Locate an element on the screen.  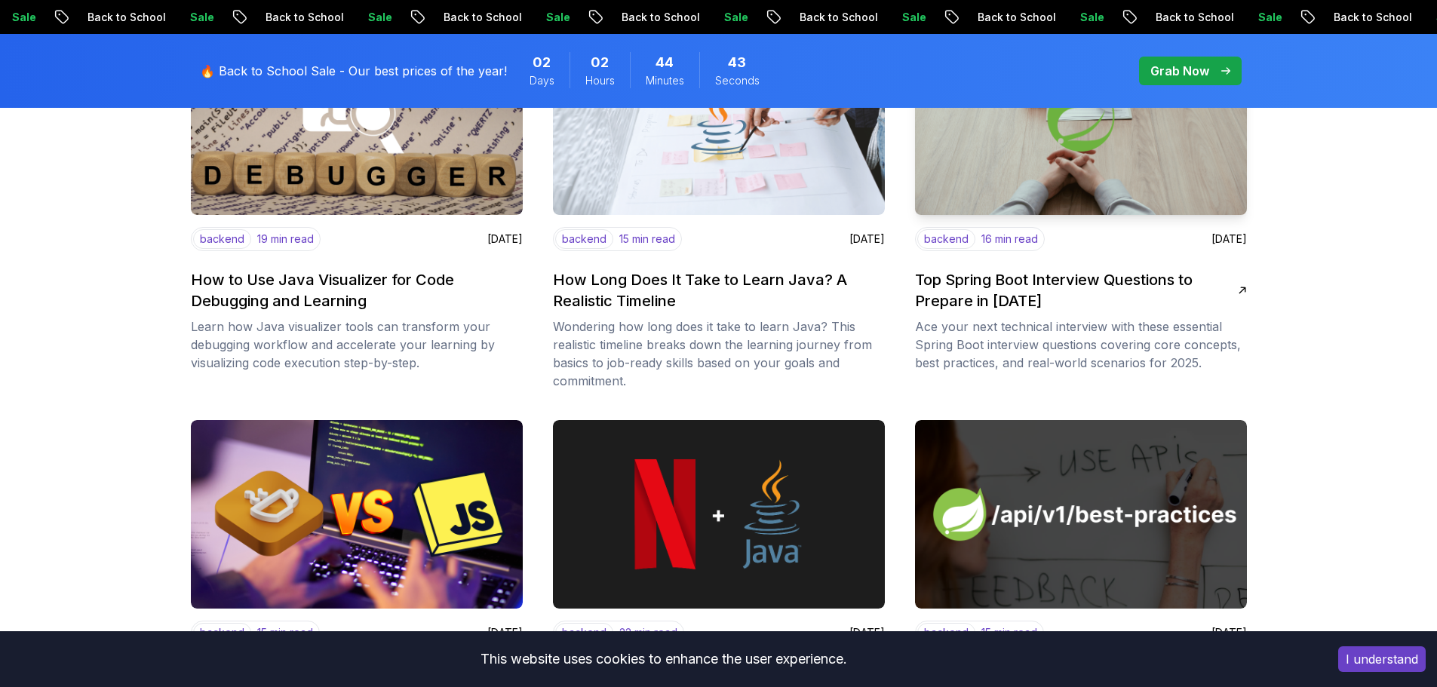
p: Wondering how long does it take to learn Java? This realistic timeline breaks down the learning j... is located at coordinates (719, 354).